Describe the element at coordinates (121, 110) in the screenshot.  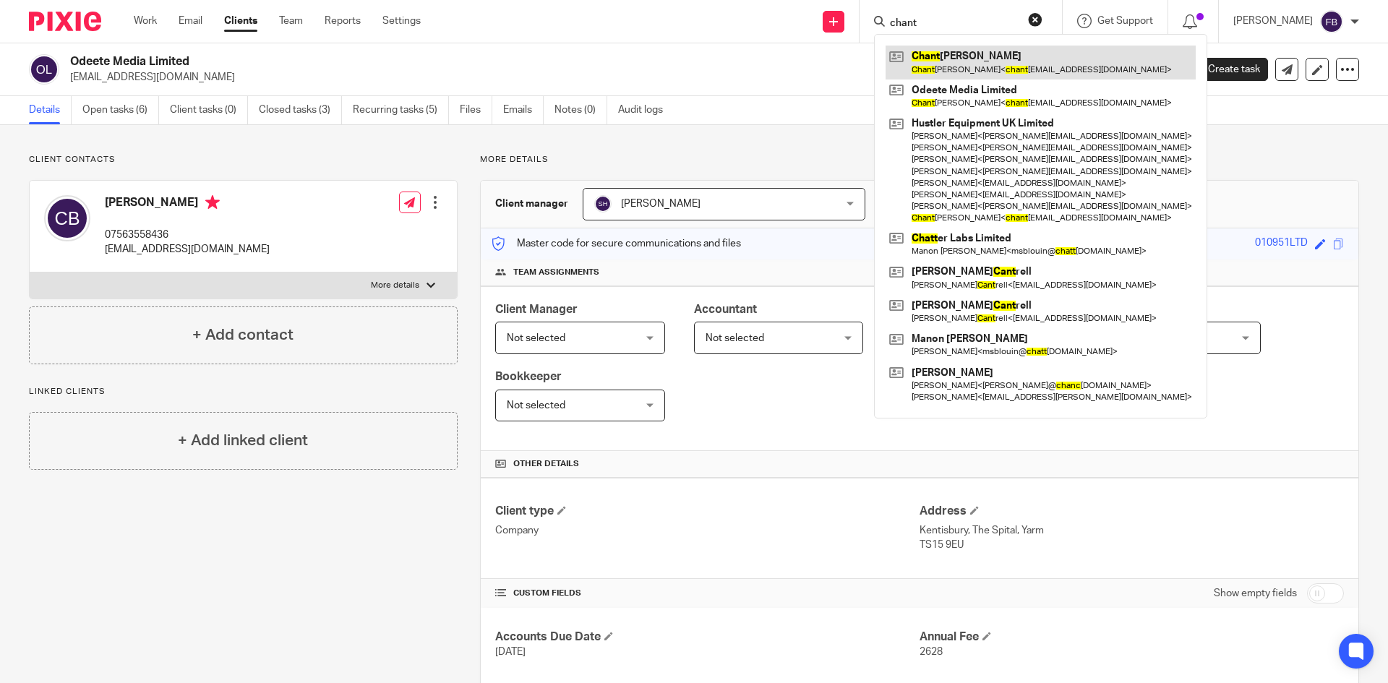
I see `a: Open tasks (6)` at that location.